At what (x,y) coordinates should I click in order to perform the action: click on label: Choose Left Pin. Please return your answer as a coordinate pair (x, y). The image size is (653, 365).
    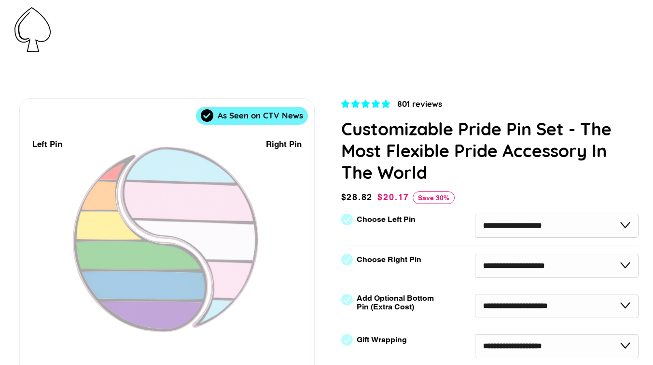
    Looking at the image, I should click on (386, 219).